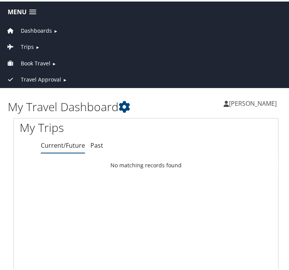 This screenshot has width=289, height=270. I want to click on span: Dashboards, so click(36, 29).